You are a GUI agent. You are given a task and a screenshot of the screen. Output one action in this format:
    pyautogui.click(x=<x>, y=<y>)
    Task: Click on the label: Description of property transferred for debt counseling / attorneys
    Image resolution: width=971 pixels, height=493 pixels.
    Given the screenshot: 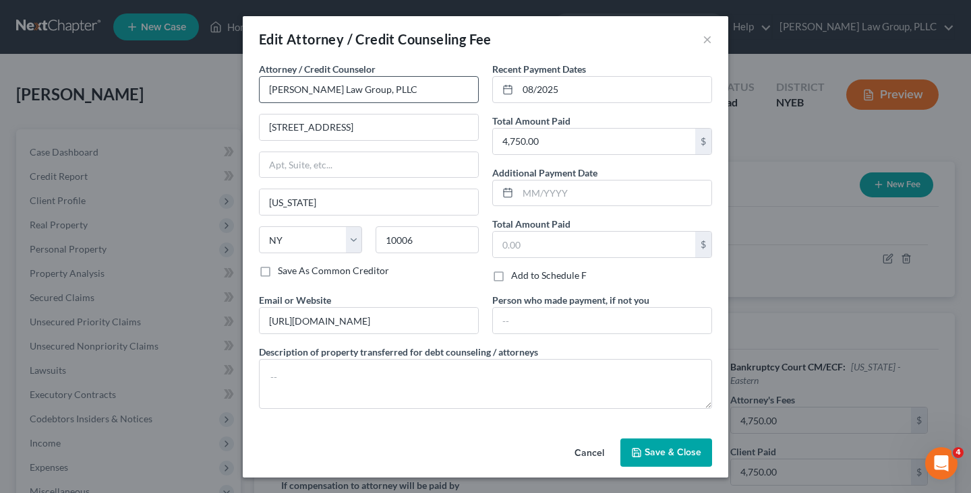 What is the action you would take?
    pyautogui.click(x=398, y=352)
    